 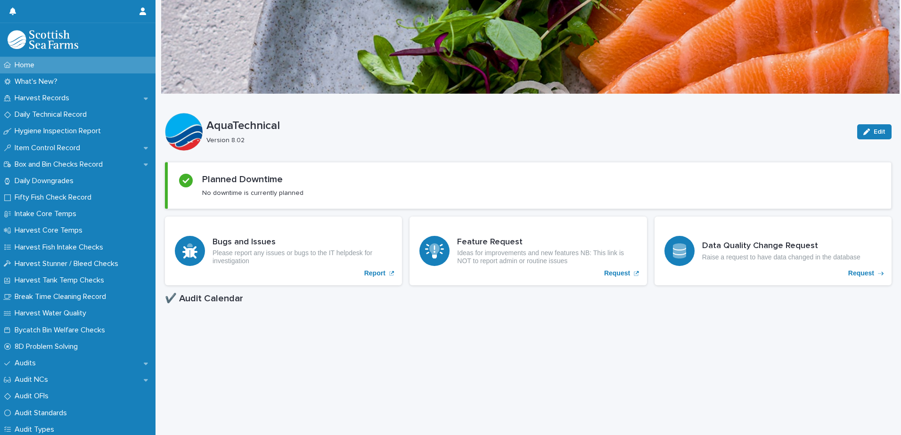 I want to click on p: Audit OFIs, so click(x=33, y=396).